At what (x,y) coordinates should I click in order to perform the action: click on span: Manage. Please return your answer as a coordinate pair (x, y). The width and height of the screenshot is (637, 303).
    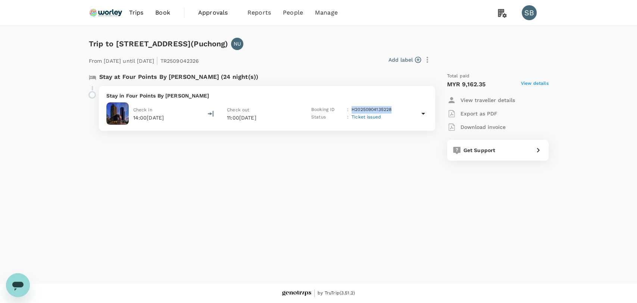
    Looking at the image, I should click on (326, 13).